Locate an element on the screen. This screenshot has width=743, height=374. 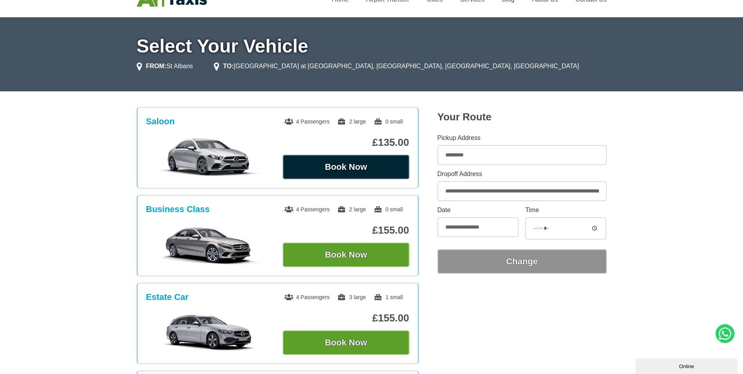
strong: TO: is located at coordinates (228, 66).